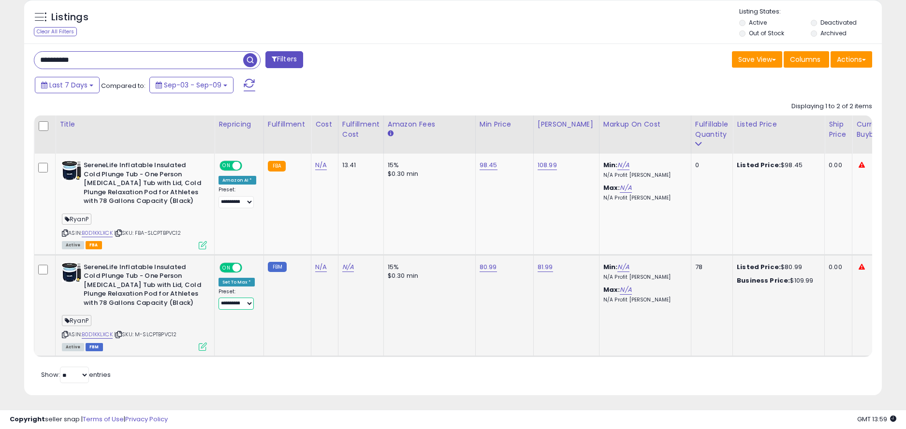 Image resolution: width=906 pixels, height=429 pixels. I want to click on button: Filters, so click(284, 59).